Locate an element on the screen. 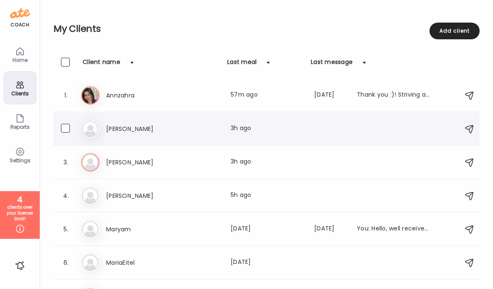 This screenshot has height=289, width=493. h2: My Clients is located at coordinates (267, 29).